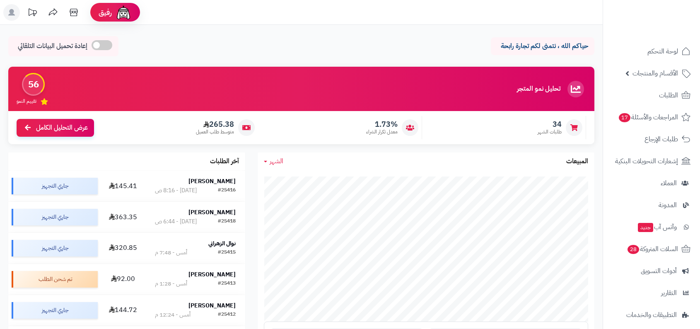  I want to click on a: عرض التحليل الكامل, so click(55, 128).